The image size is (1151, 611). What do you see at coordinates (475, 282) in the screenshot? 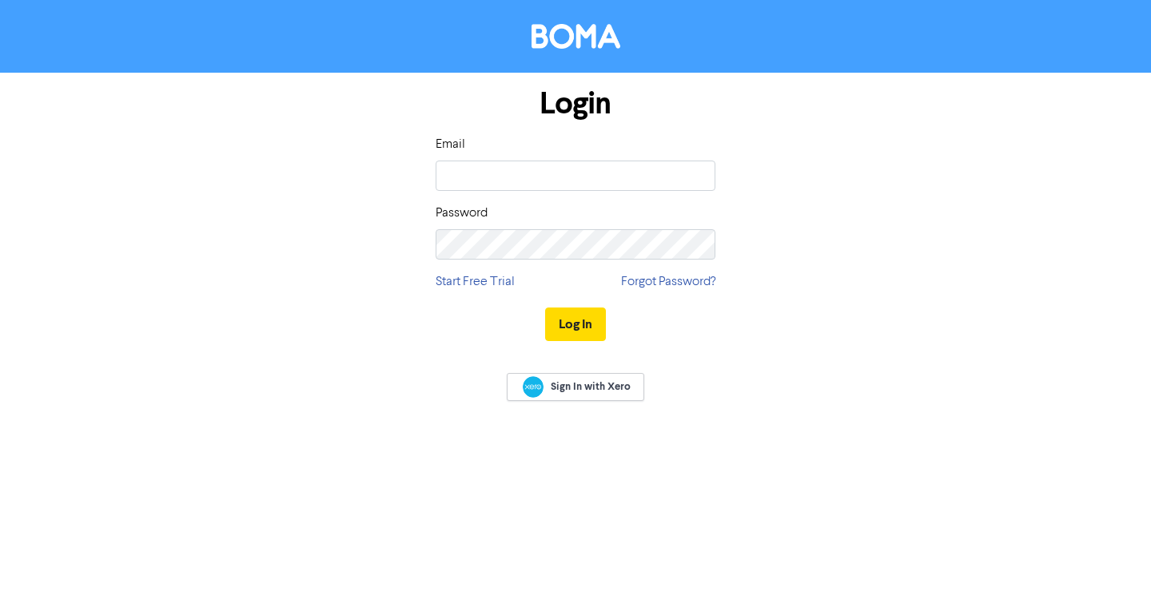
I see `a: Start Free Trial` at bounding box center [475, 282].